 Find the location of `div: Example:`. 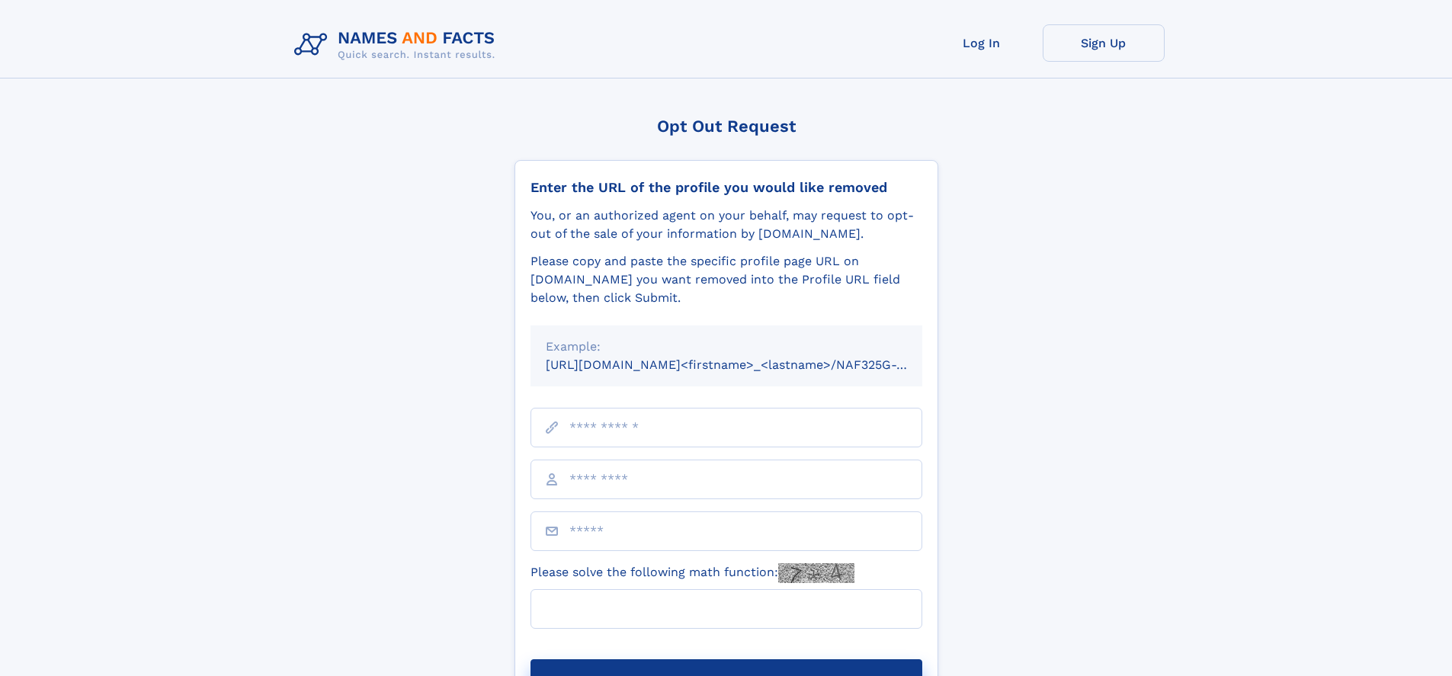

div: Example: is located at coordinates (726, 347).